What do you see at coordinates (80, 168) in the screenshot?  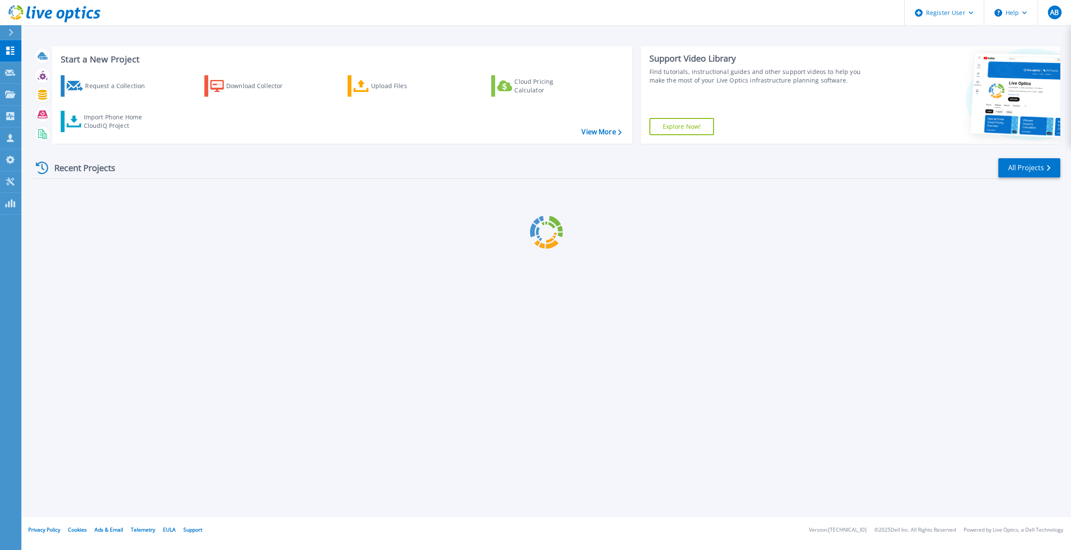 I see `div: Recent Projects` at bounding box center [80, 168].